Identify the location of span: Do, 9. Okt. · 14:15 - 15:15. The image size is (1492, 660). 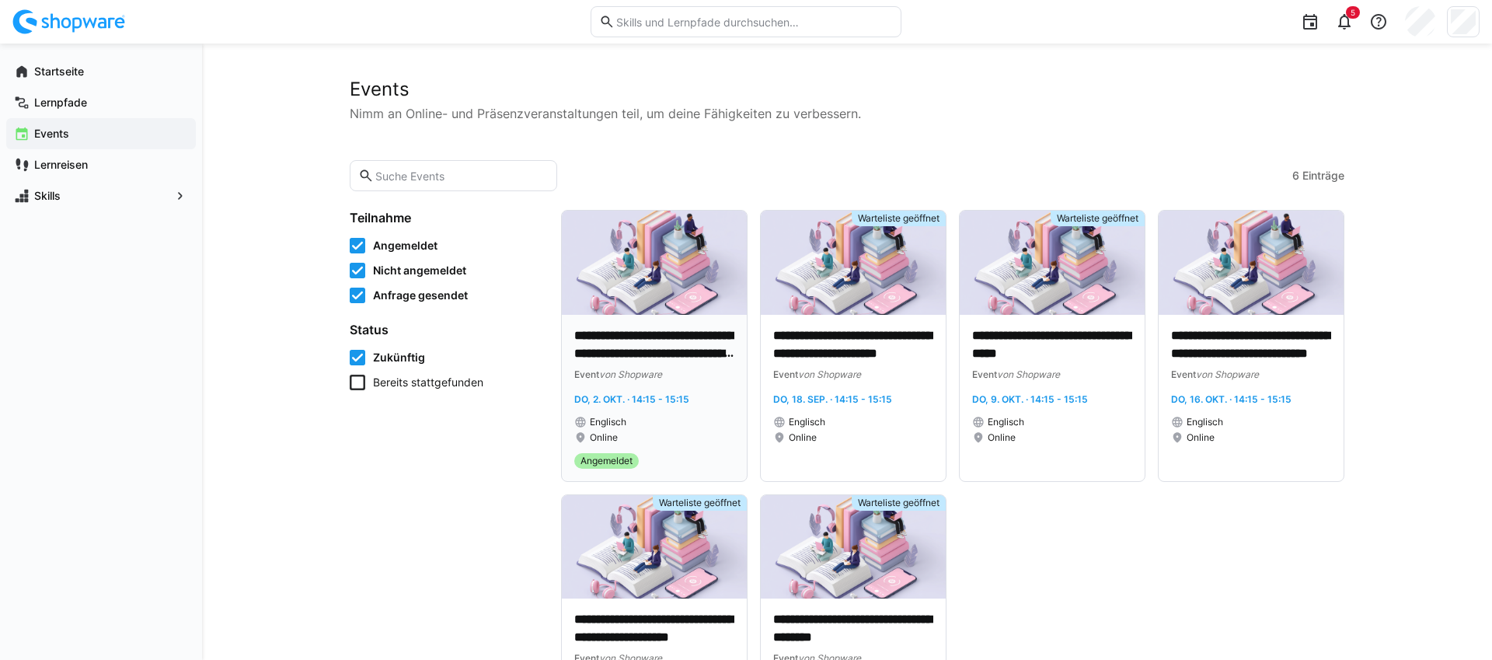
(1029, 399).